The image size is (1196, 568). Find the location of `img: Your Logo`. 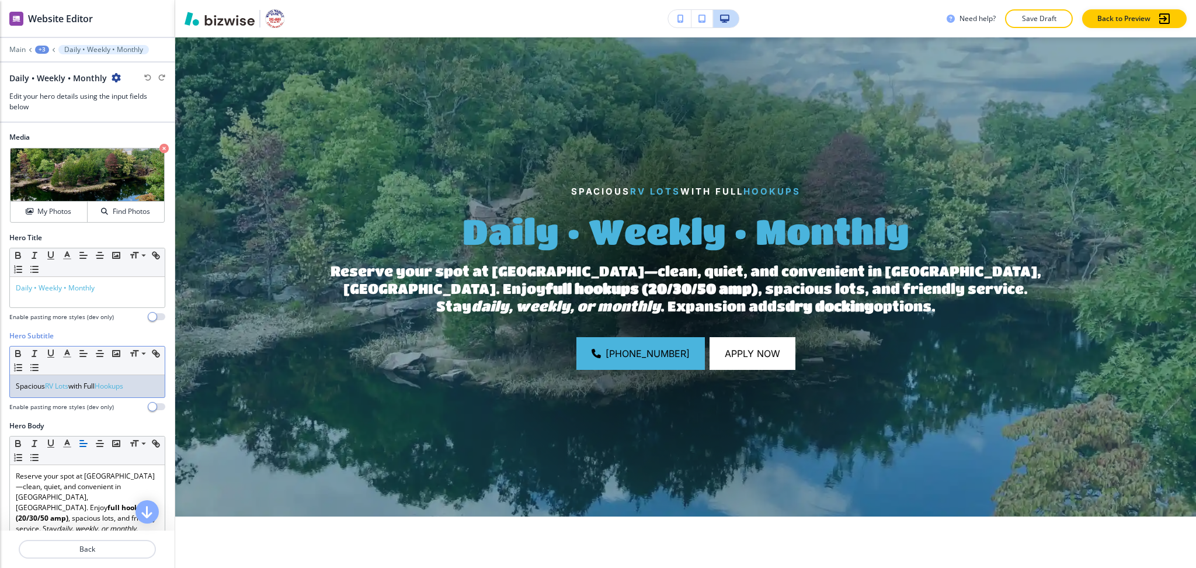

img: Your Logo is located at coordinates (275, 19).